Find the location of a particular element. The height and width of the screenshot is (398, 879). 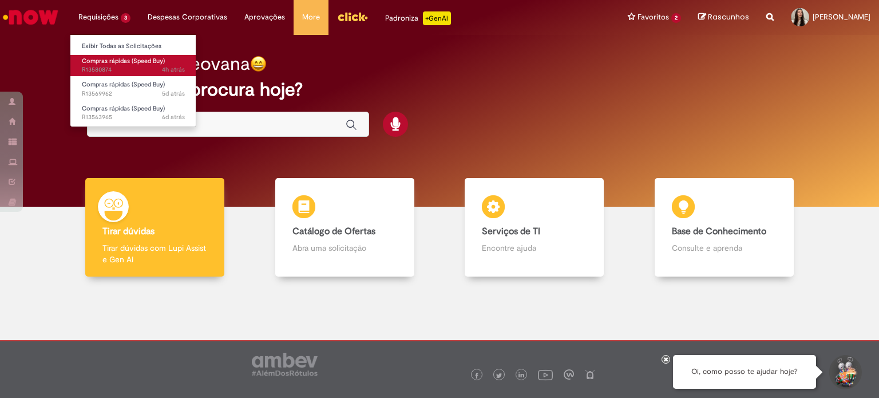

b: Catálogo de Ofertas is located at coordinates (333, 231).